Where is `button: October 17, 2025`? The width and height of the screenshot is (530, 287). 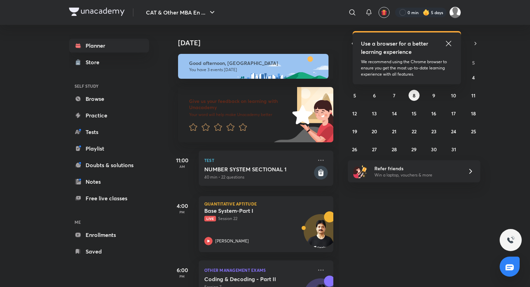 button: October 17, 2025 is located at coordinates (454, 113).